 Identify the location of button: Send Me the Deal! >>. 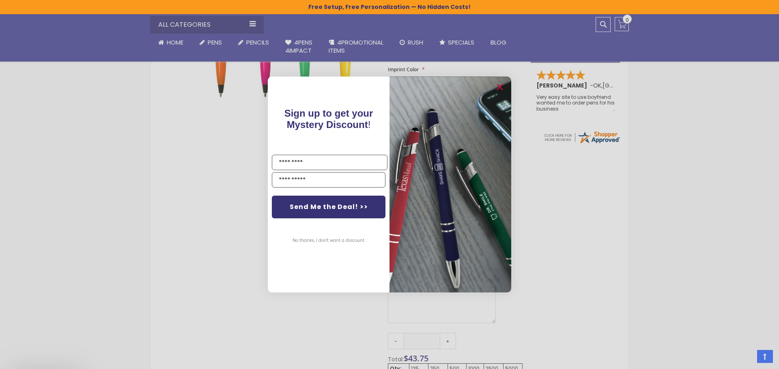
(329, 207).